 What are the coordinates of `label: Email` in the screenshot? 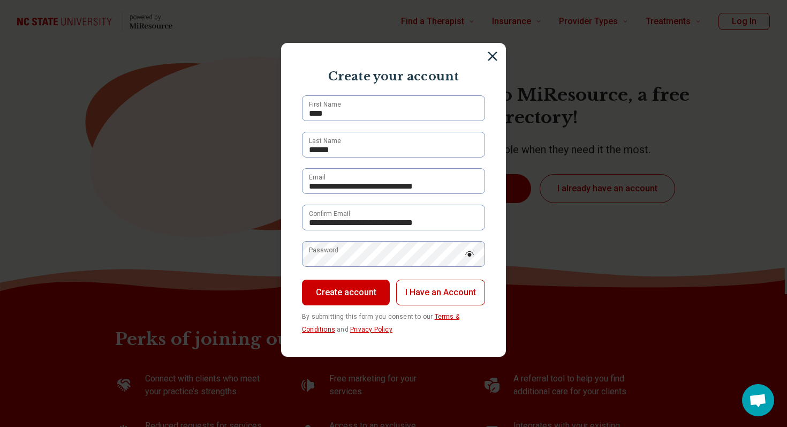 It's located at (317, 177).